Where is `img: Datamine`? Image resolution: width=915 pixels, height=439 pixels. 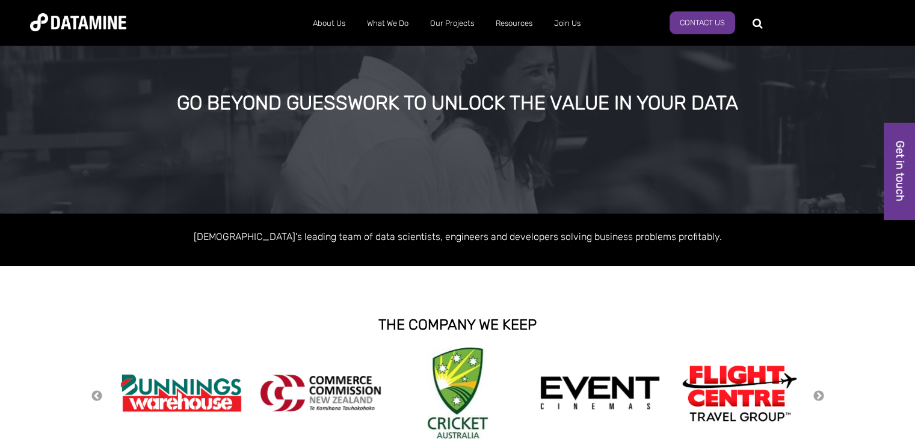 img: Datamine is located at coordinates (78, 22).